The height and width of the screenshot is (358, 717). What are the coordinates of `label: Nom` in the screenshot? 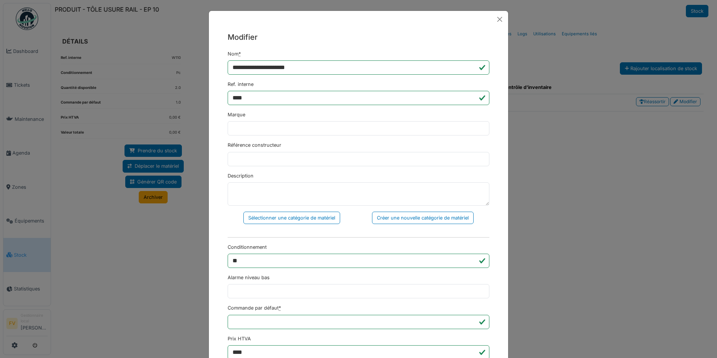 It's located at (234, 54).